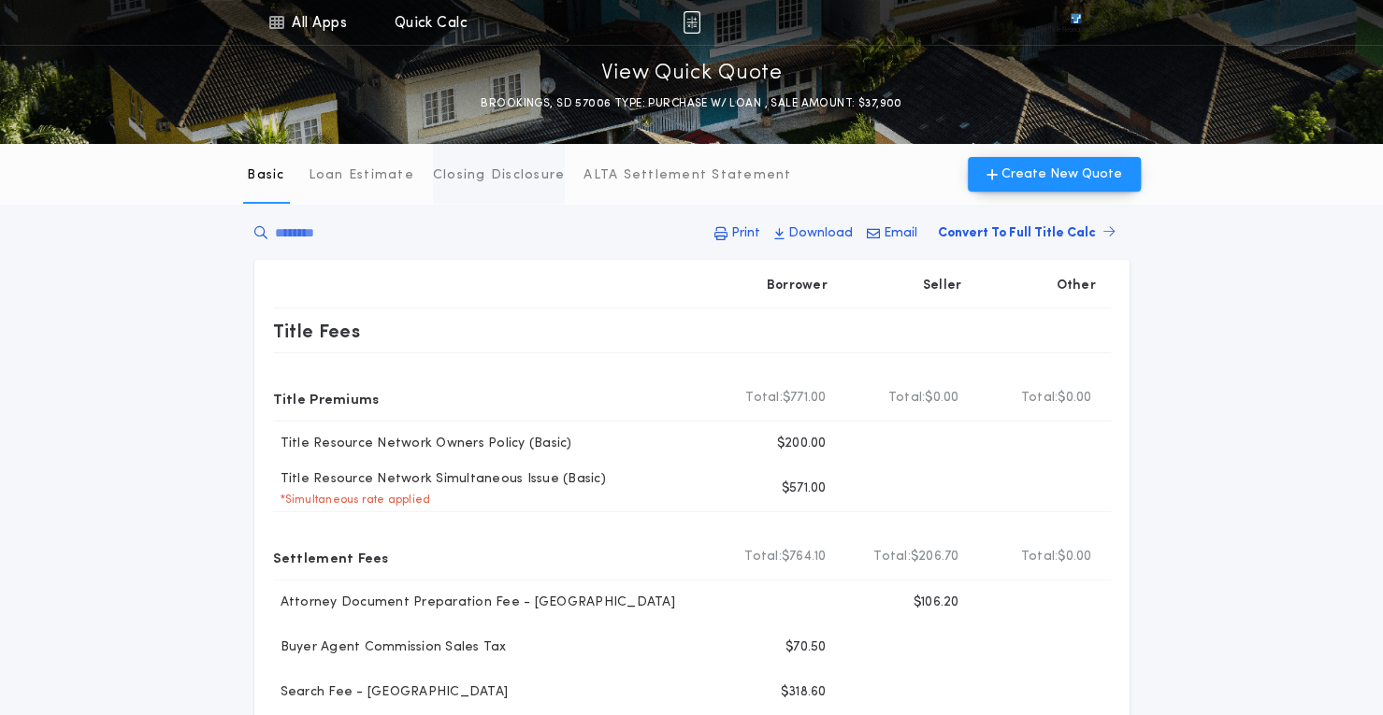  Describe the element at coordinates (803, 693) in the screenshot. I see `p: $318.60` at that location.